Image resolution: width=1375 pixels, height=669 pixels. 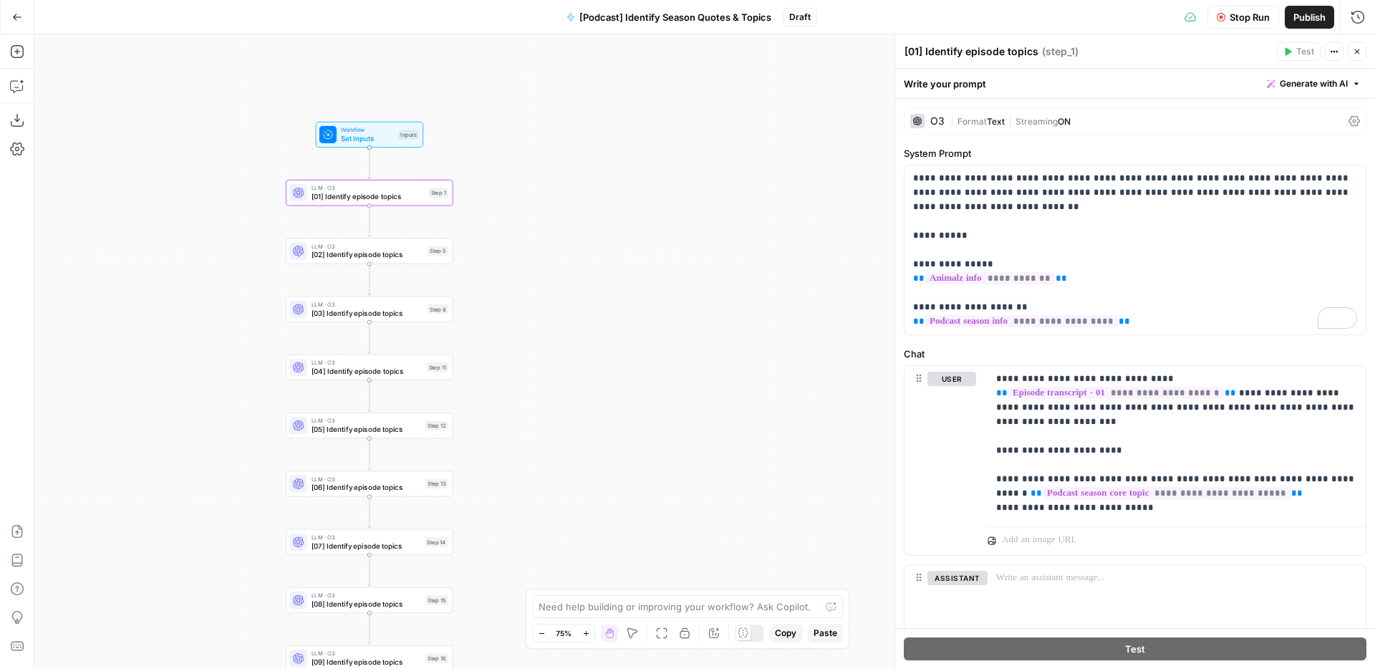 I want to click on div: To enrich screen reader interactions, please activate Accessibility in Grammarly extension settings, so click(x=1135, y=250).